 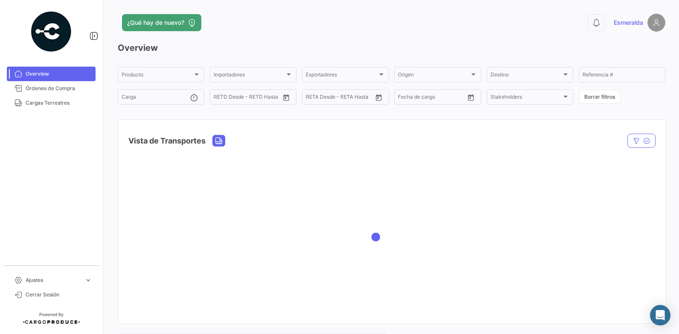 I want to click on span: Órdenes de Compra, so click(x=59, y=88).